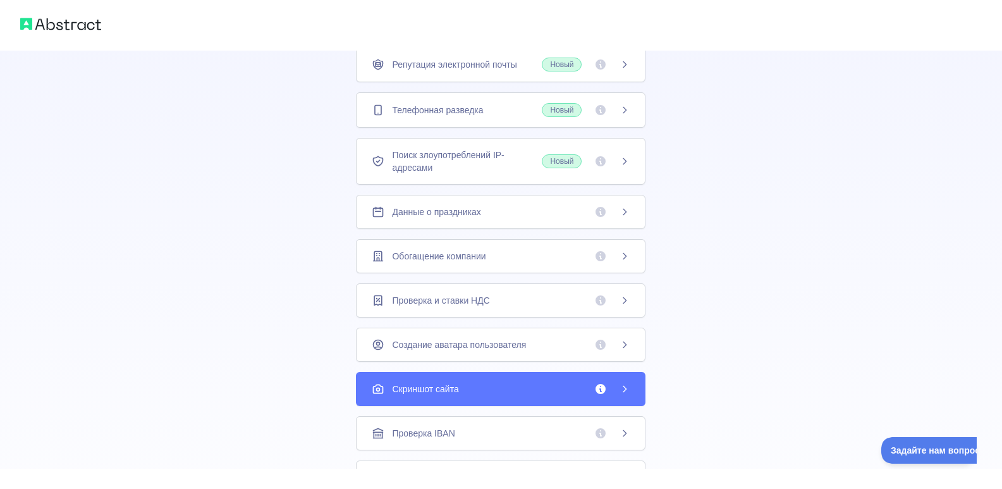  I want to click on font: Проверка и ставки НДС, so click(441, 300).